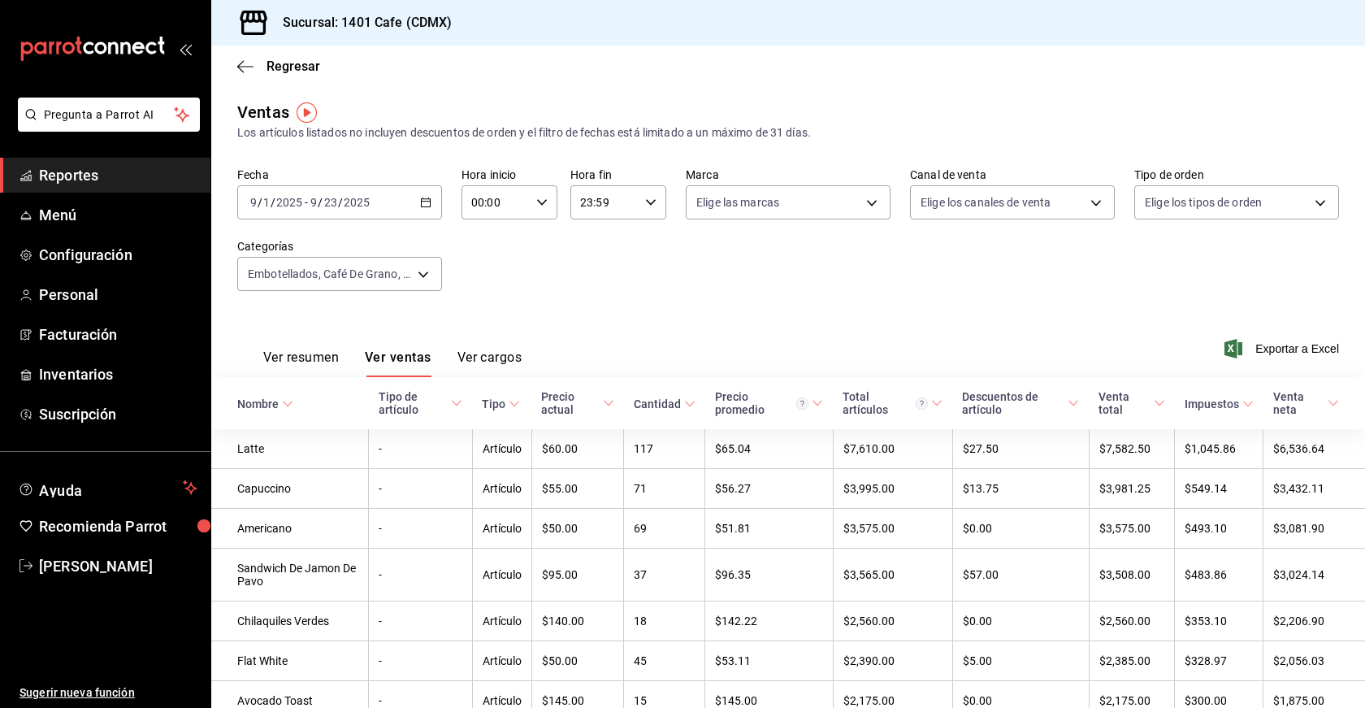 This screenshot has height=708, width=1365. Describe the element at coordinates (109, 115) in the screenshot. I see `button: Pregunta a Parrot AI` at that location.